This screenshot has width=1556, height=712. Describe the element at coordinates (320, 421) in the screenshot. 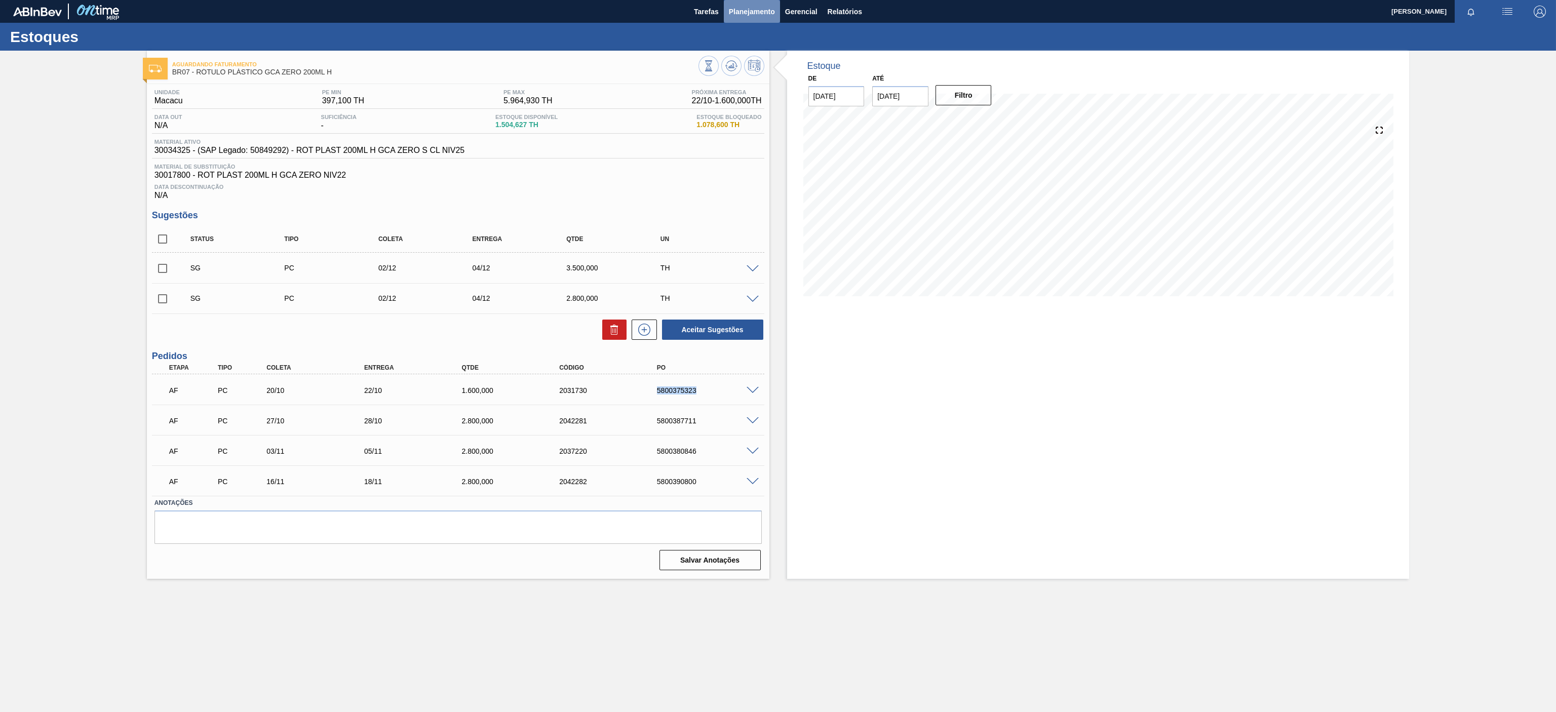

I see `div: 27/10/2025` at that location.